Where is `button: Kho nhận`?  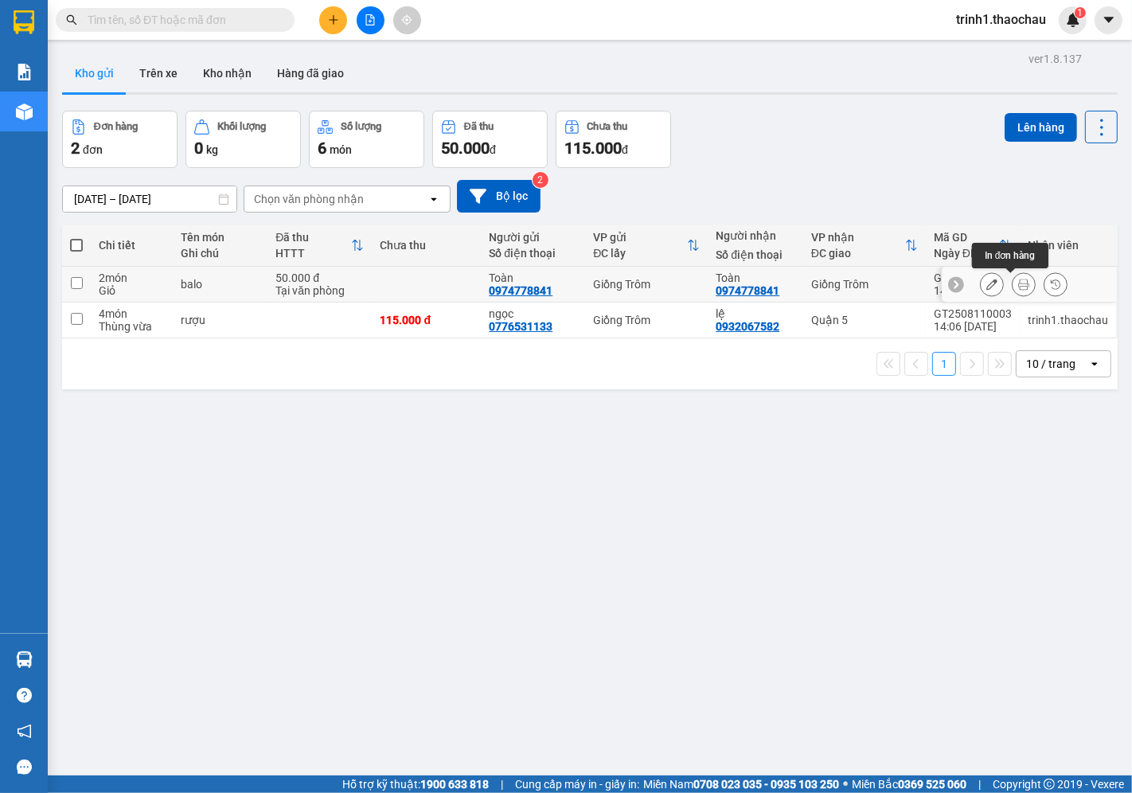
button: Kho nhận is located at coordinates (227, 73).